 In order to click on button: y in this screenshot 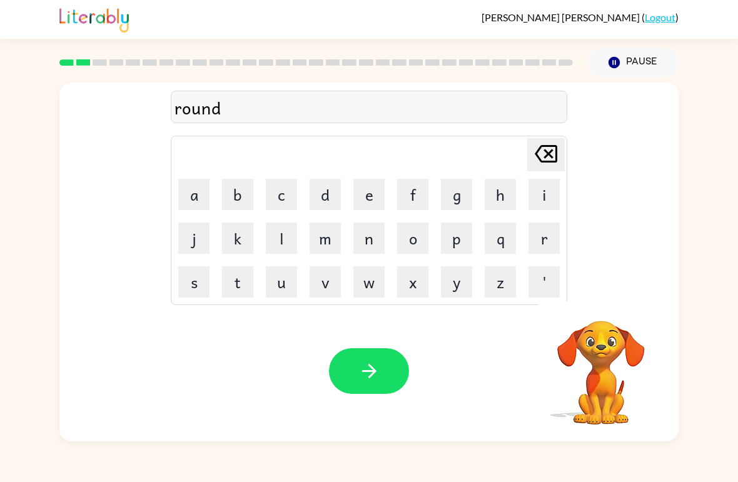, I will do `click(457, 282)`.